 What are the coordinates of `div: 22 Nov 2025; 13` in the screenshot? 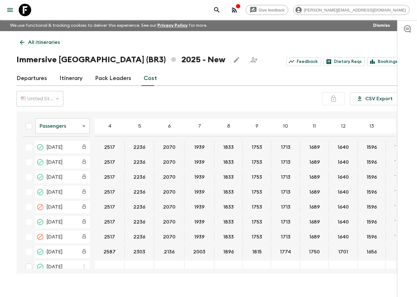 It's located at (372, 222).